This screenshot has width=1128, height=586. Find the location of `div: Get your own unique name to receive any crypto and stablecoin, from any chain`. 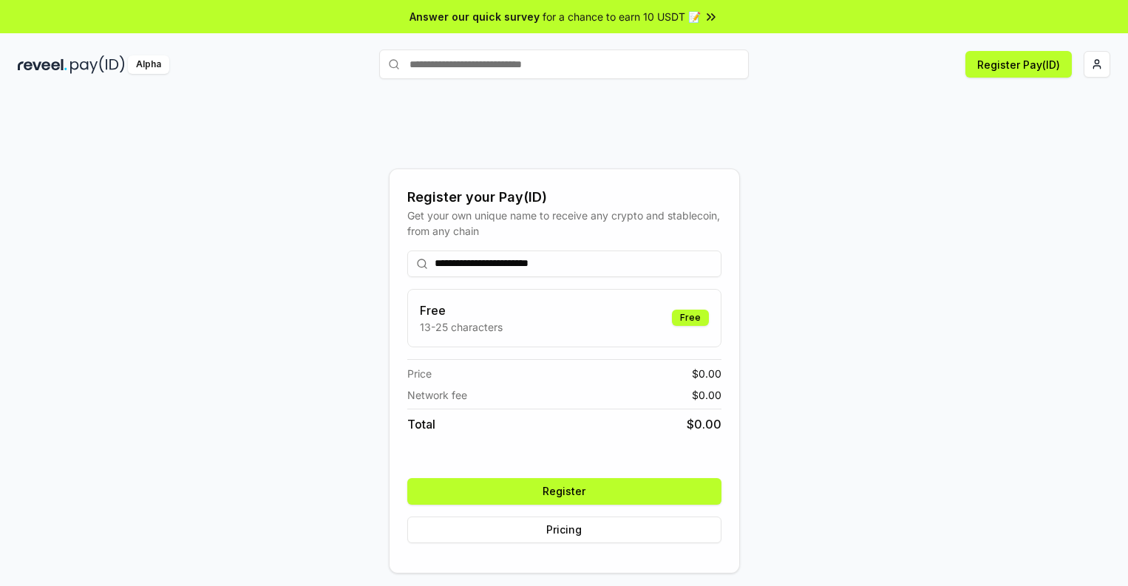

div: Get your own unique name to receive any crypto and stablecoin, from any chain is located at coordinates (564, 223).